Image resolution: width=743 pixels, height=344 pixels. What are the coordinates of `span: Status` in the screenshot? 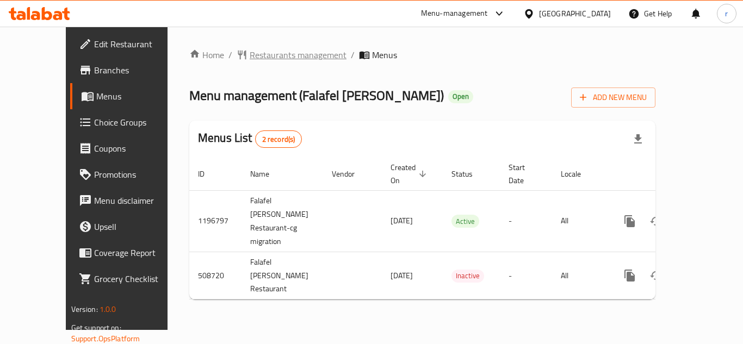 It's located at (469, 174).